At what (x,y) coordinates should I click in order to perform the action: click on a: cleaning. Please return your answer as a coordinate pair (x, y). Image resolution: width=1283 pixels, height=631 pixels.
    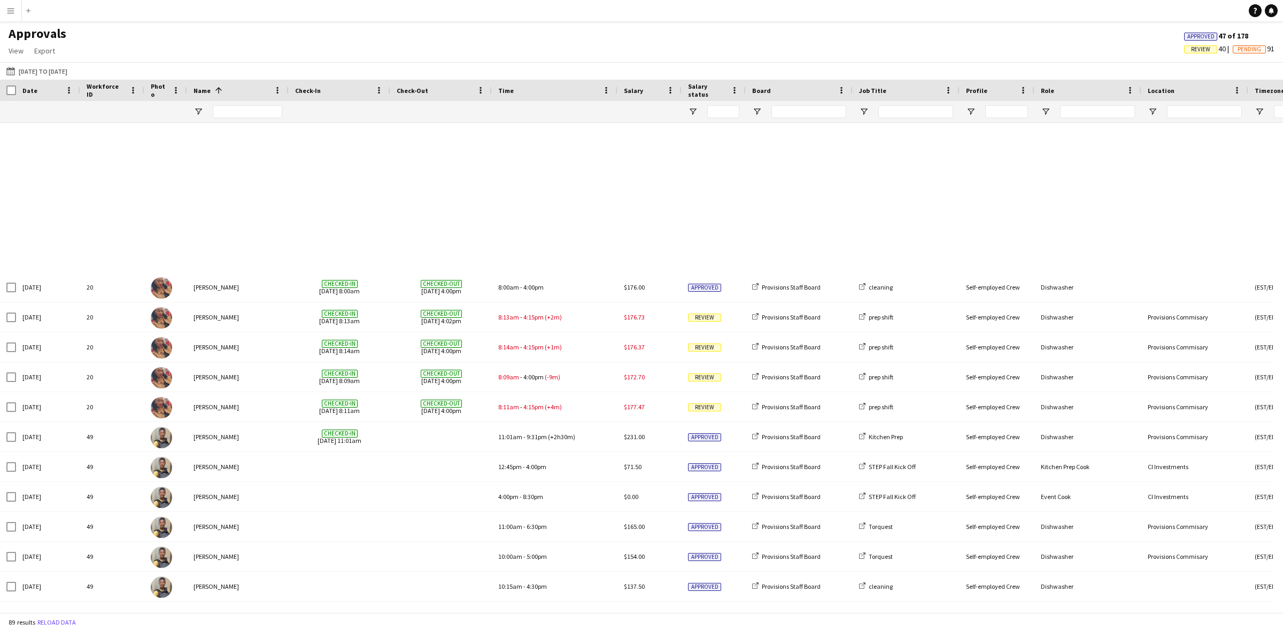
    Looking at the image, I should click on (876, 586).